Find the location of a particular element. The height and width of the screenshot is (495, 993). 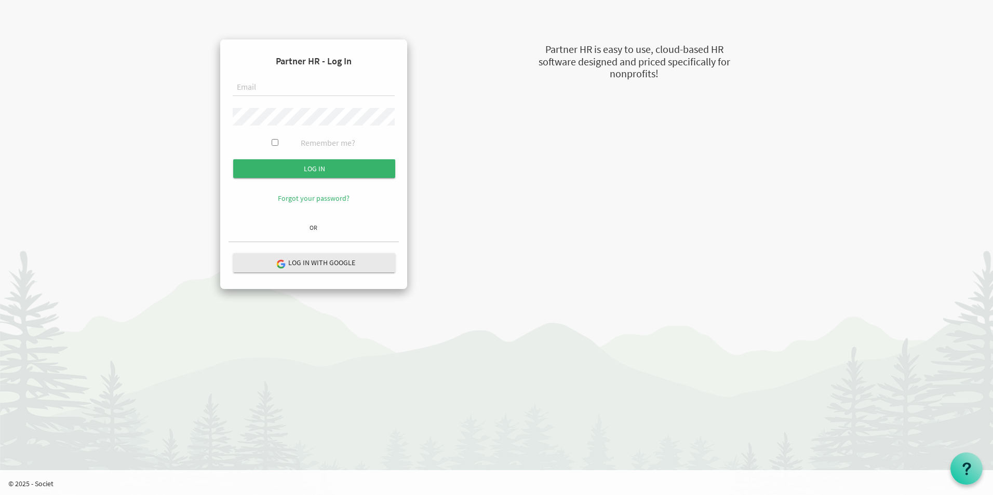

div: nonprofits! is located at coordinates (634, 74).